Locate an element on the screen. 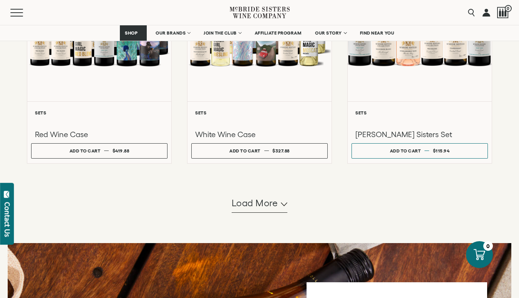 This screenshot has width=519, height=298. span: 0 is located at coordinates (508, 8).